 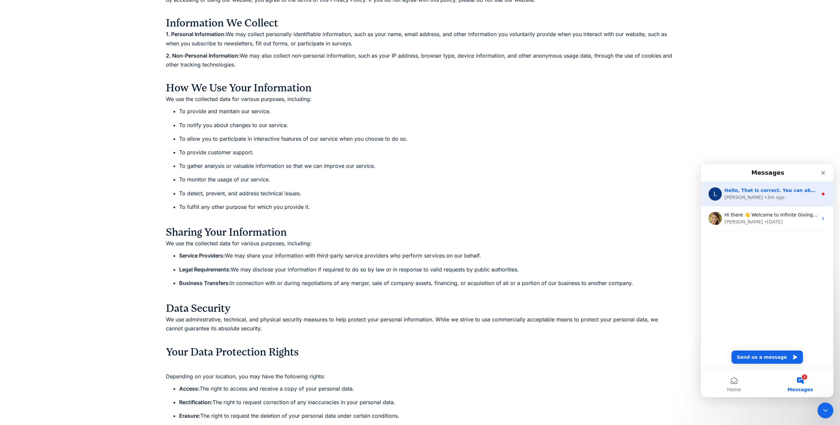 I want to click on h3: How We Use Your Information, so click(x=420, y=88).